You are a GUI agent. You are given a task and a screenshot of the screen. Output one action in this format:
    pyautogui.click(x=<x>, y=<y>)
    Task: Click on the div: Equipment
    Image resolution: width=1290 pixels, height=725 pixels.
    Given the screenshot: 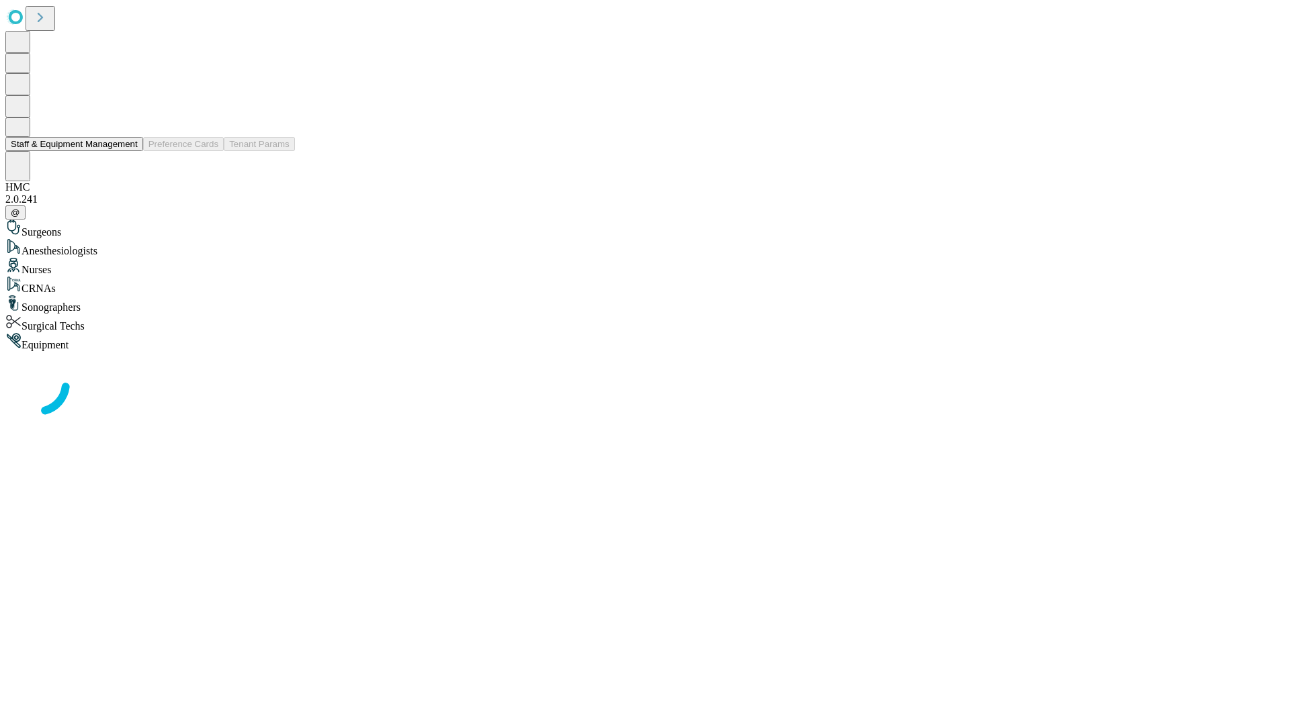 What is the action you would take?
    pyautogui.click(x=645, y=342)
    